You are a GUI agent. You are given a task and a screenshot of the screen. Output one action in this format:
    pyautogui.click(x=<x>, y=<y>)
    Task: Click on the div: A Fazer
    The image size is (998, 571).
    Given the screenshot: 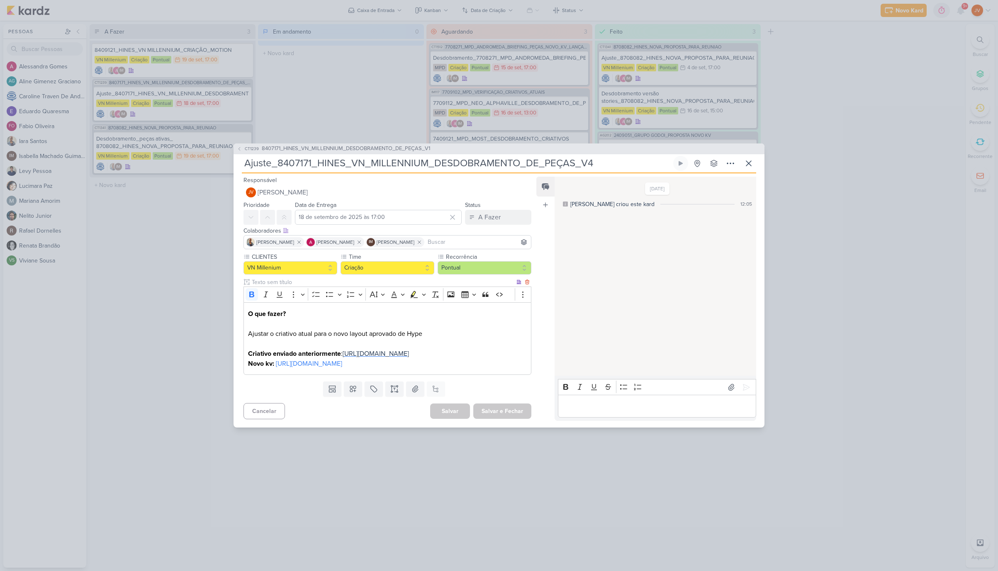 What is the action you would take?
    pyautogui.click(x=490, y=217)
    